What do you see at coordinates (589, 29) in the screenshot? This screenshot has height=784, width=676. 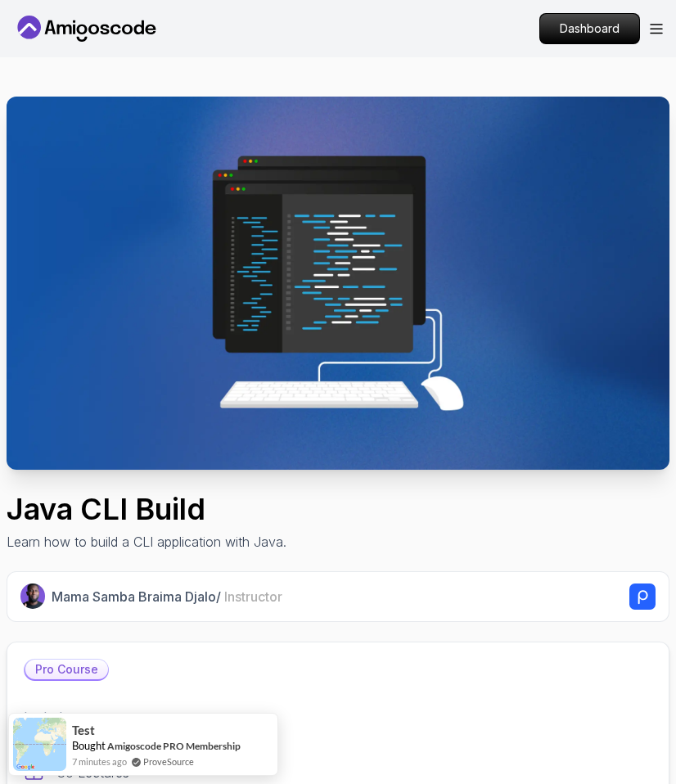 I see `p: Dashboard` at bounding box center [589, 29].